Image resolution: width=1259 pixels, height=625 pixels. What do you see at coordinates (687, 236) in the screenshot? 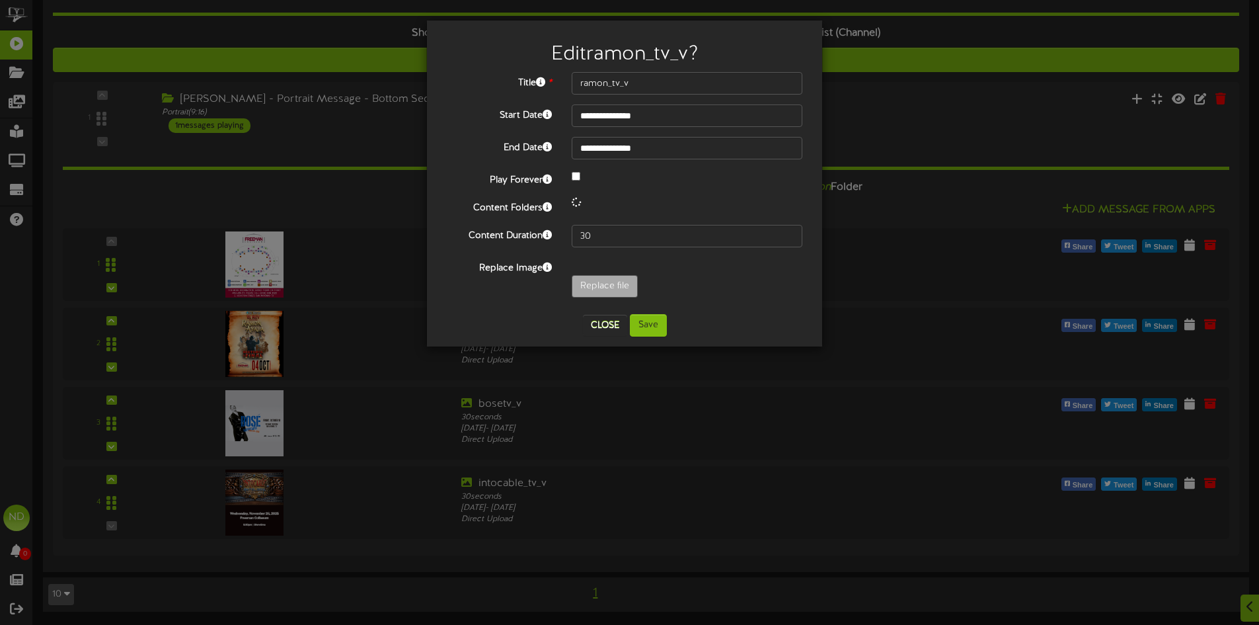
I see `input: 15` at bounding box center [687, 236].